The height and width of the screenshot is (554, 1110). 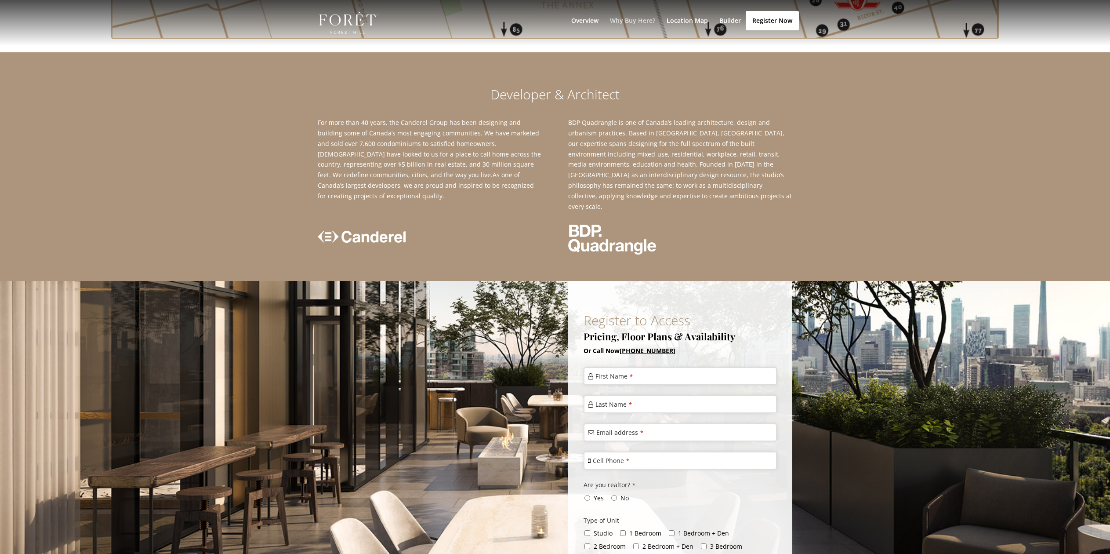 I want to click on img: Canderel_Logo, so click(x=362, y=236).